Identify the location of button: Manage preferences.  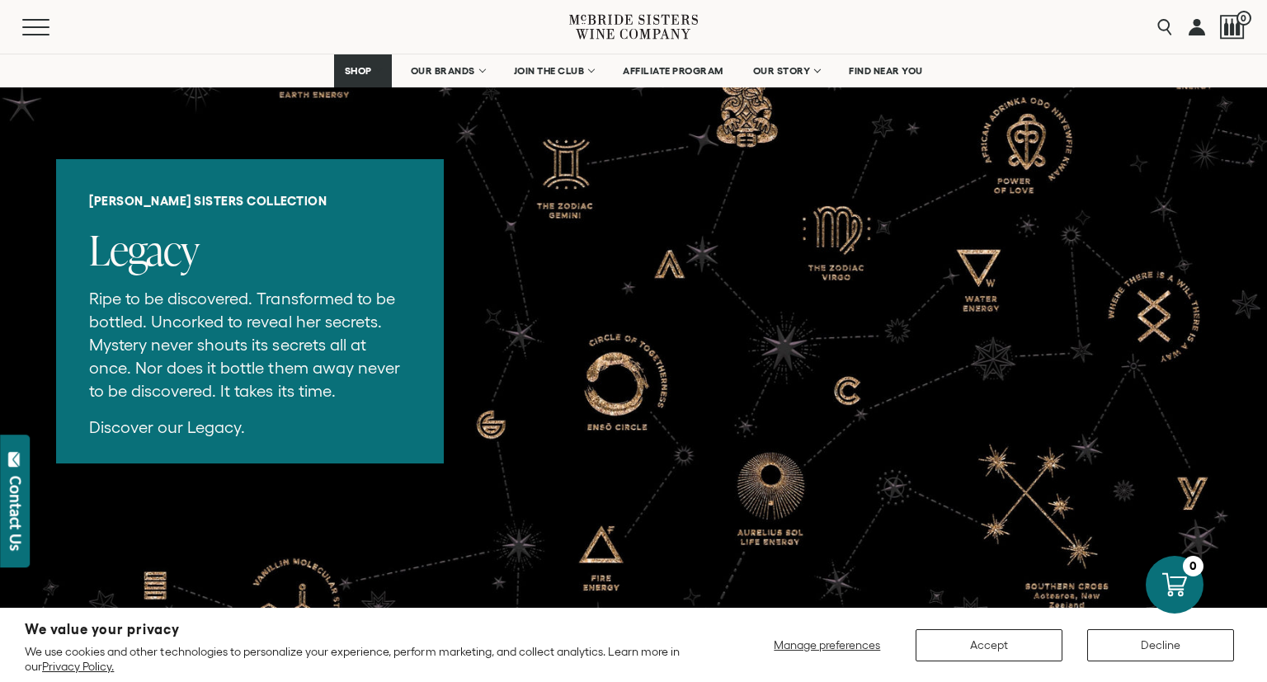
(827, 645).